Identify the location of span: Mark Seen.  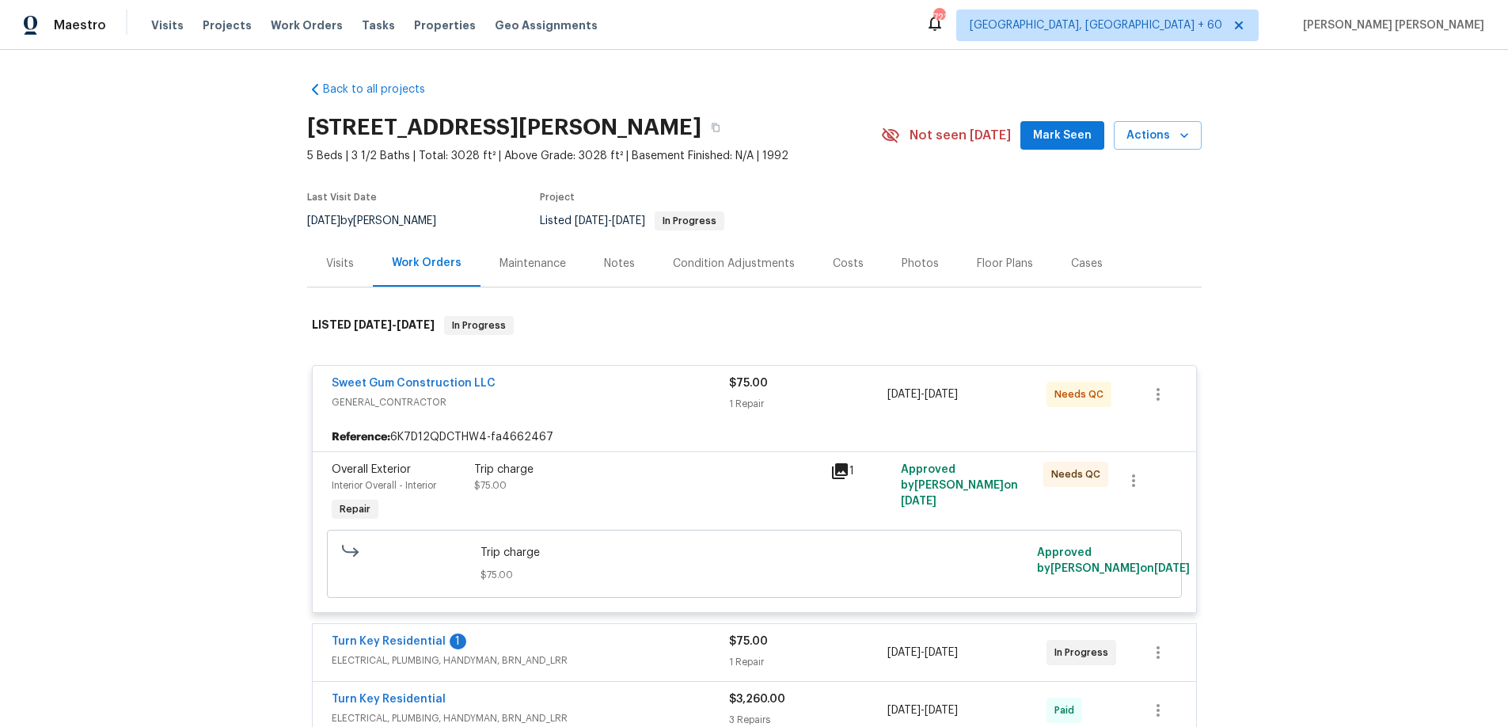
(1062, 135).